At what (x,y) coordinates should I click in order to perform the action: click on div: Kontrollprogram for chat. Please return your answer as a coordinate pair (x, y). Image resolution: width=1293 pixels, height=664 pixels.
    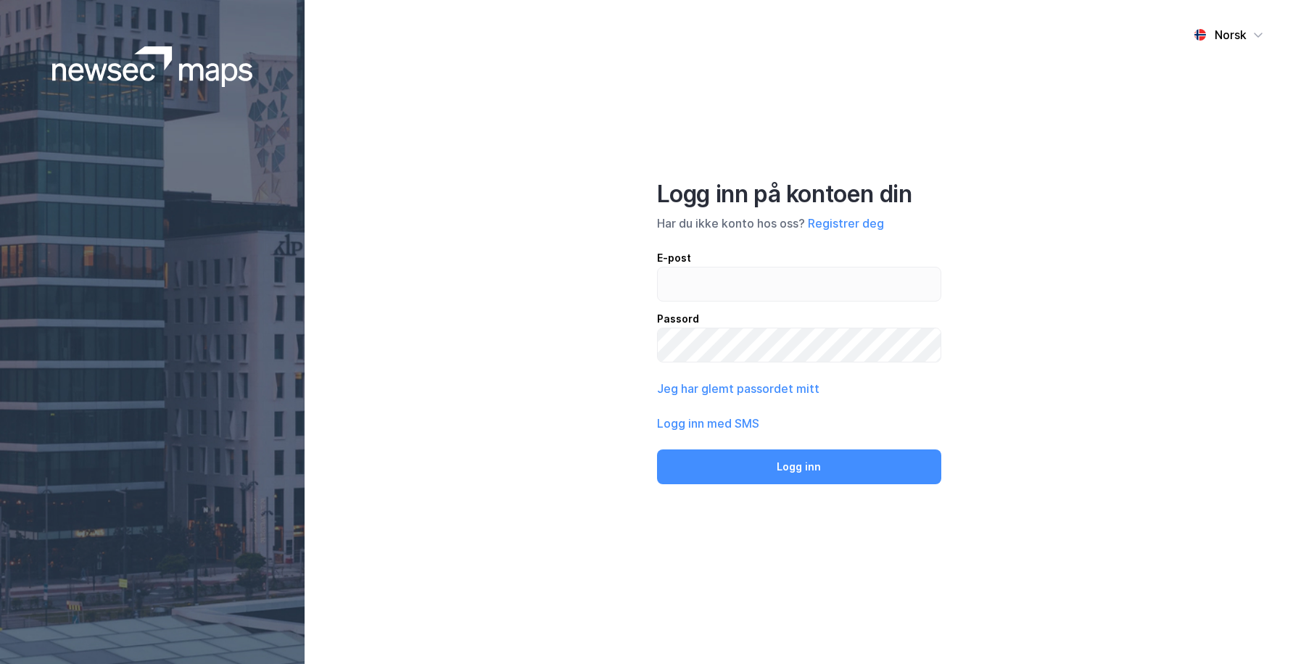
    Looking at the image, I should click on (1256, 629).